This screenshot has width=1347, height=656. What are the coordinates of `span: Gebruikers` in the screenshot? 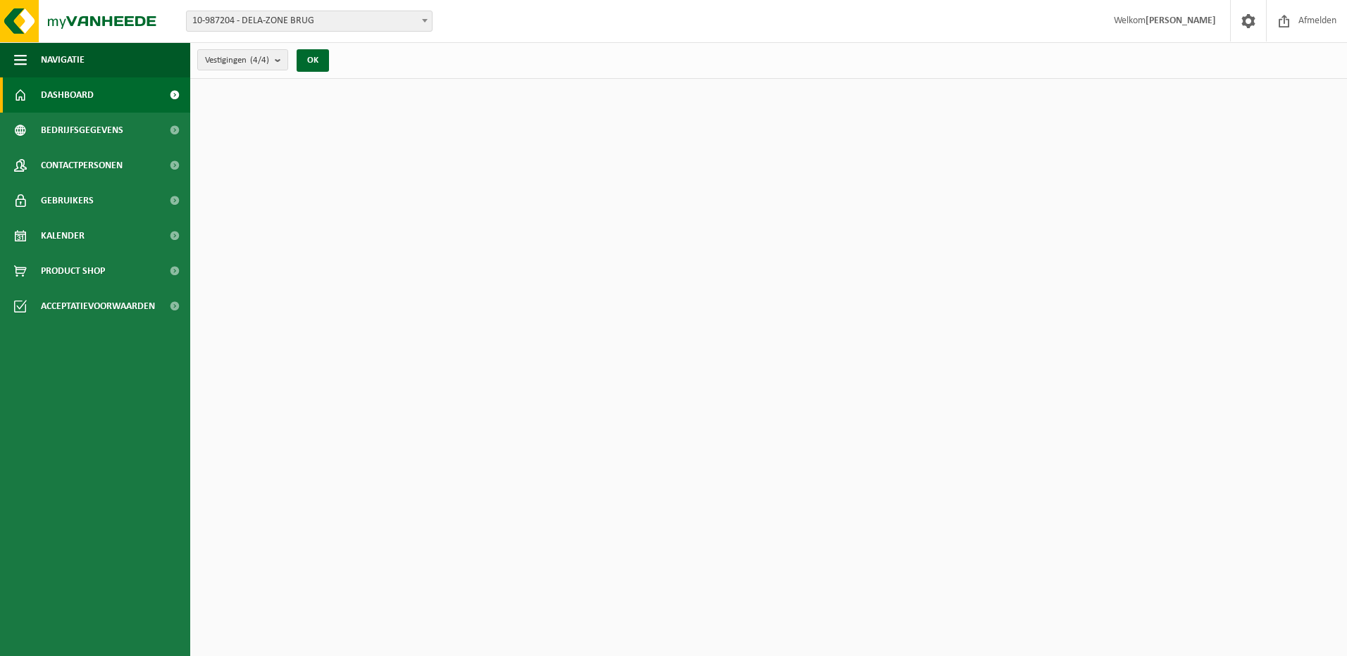 It's located at (67, 201).